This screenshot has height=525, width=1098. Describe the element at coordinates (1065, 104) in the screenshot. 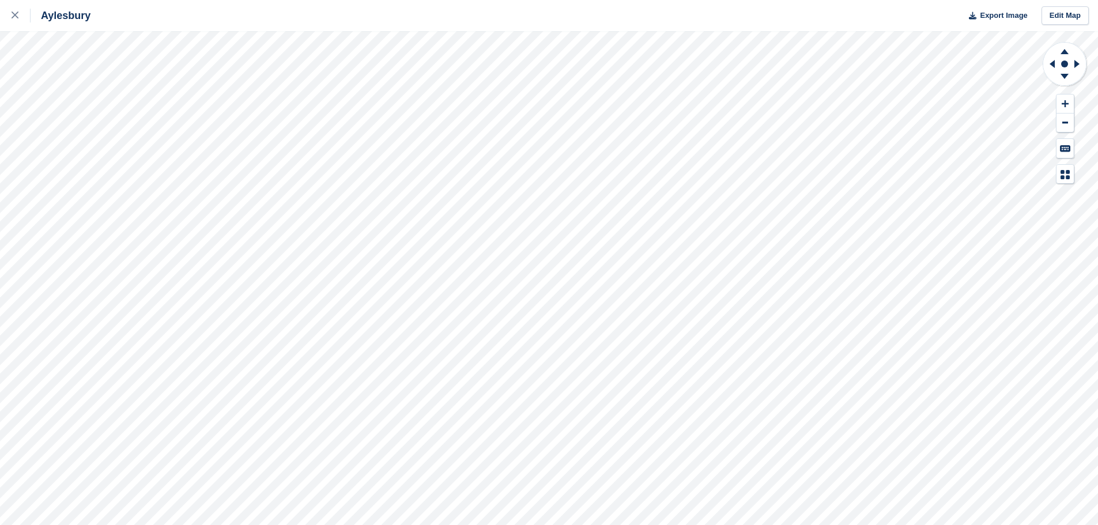

I see `button: Zoom In` at that location.